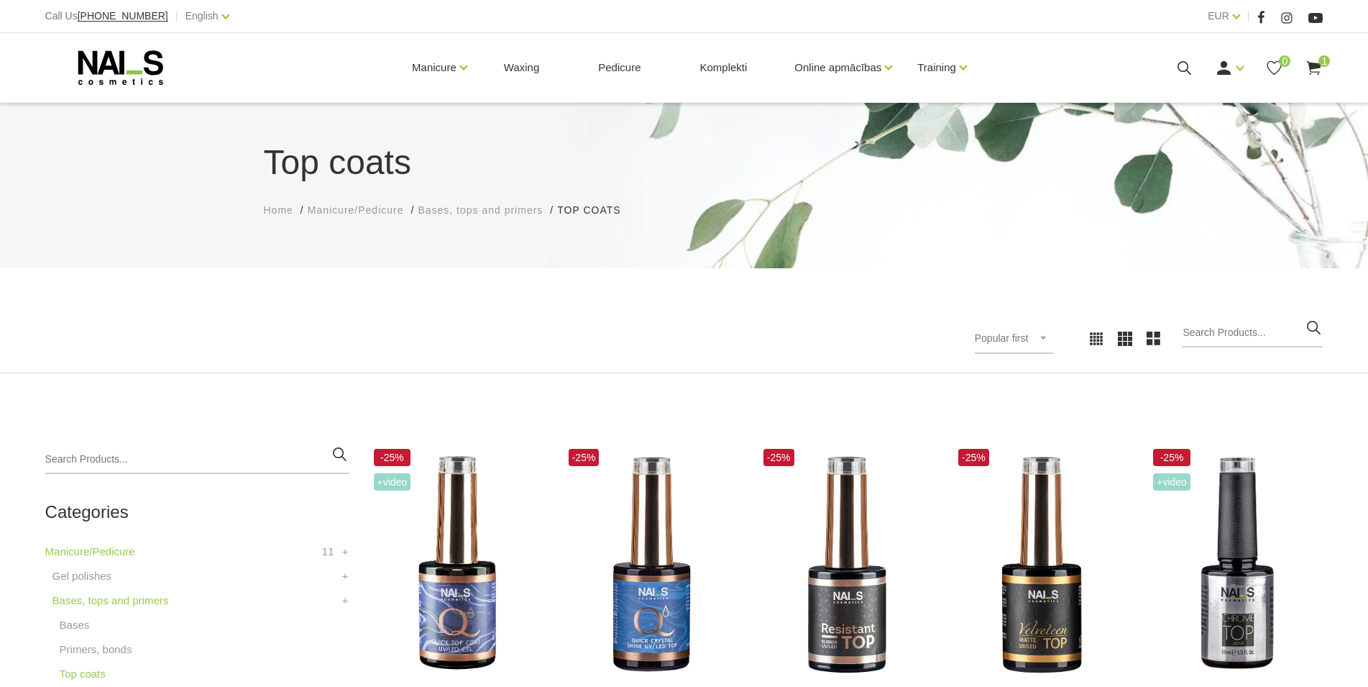 This screenshot has height=687, width=1368. I want to click on span: Bases, tops and primers, so click(480, 210).